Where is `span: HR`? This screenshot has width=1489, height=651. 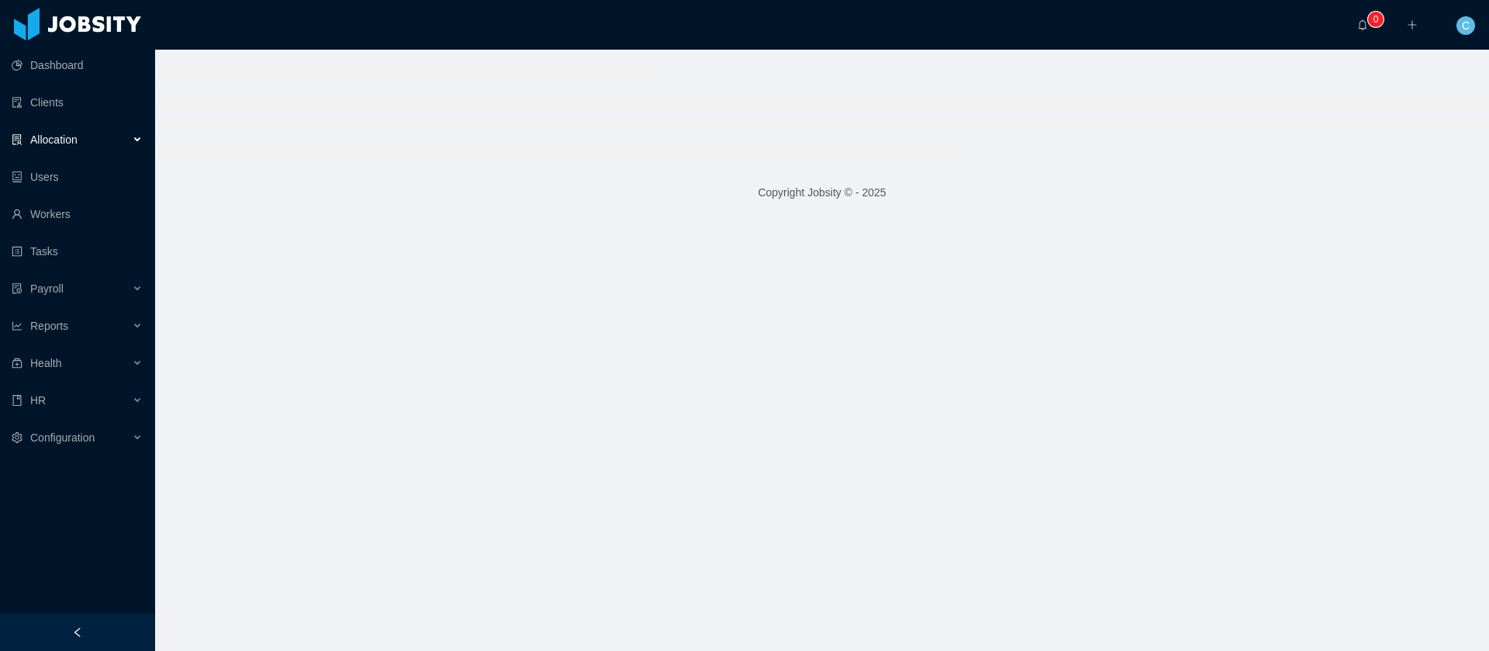 span: HR is located at coordinates (38, 400).